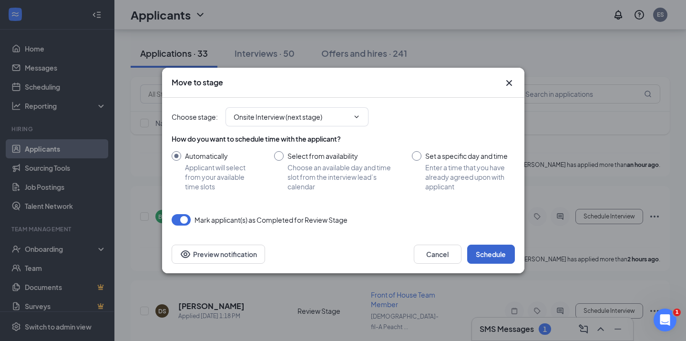 The image size is (686, 341). Describe the element at coordinates (186, 254) in the screenshot. I see `svg: Eye` at that location.